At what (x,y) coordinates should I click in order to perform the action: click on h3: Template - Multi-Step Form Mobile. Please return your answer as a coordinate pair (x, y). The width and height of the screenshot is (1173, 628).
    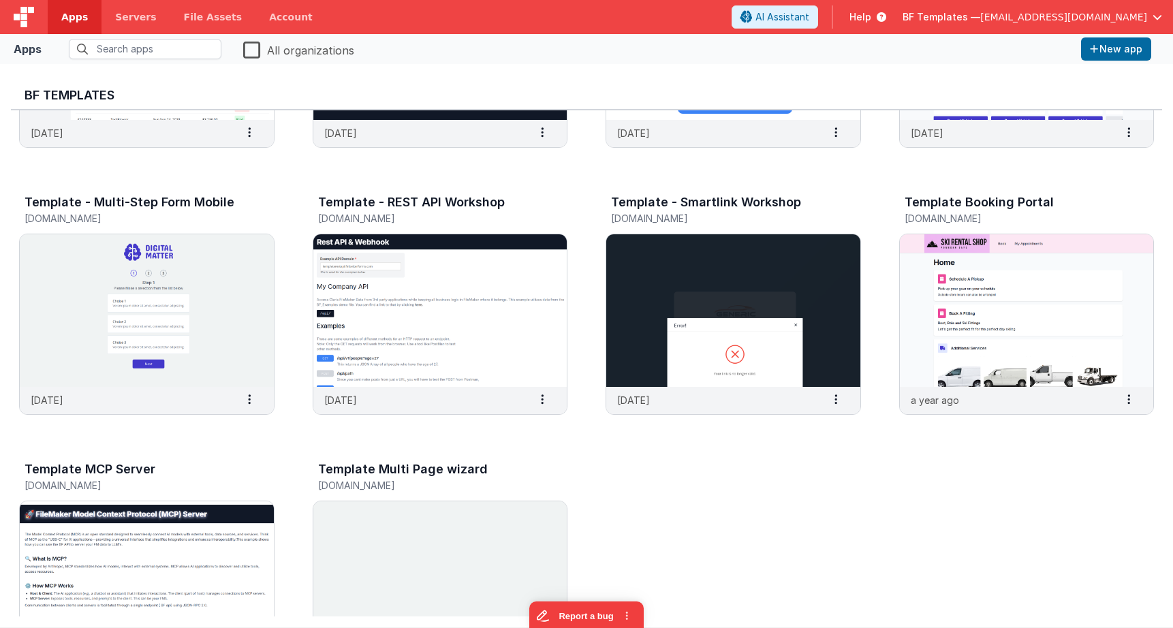
    Looking at the image, I should click on (129, 202).